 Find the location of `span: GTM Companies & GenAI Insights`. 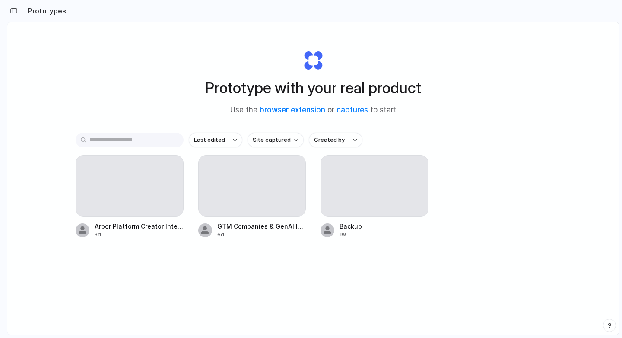

span: GTM Companies & GenAI Insights is located at coordinates (262, 226).